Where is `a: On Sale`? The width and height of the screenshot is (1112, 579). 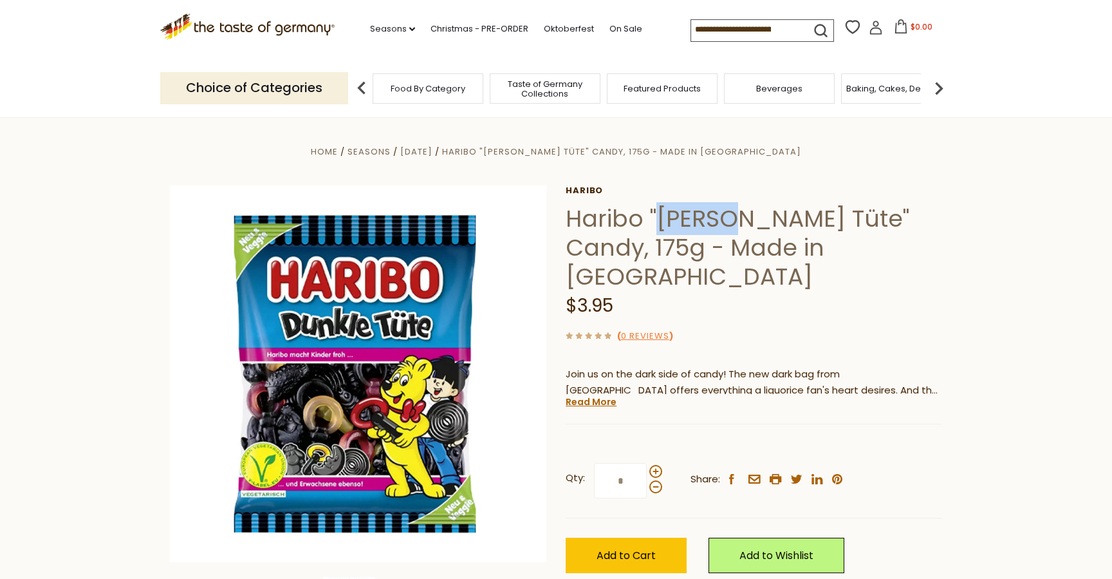 a: On Sale is located at coordinates (626, 29).